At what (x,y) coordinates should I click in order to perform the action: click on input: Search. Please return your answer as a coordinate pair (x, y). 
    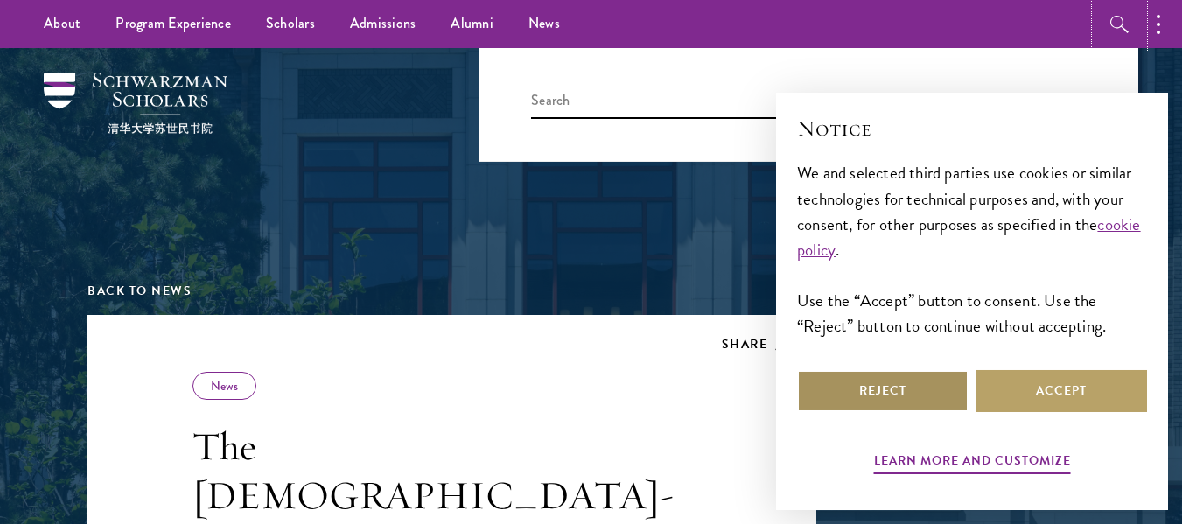
    Looking at the image, I should click on (809, 104).